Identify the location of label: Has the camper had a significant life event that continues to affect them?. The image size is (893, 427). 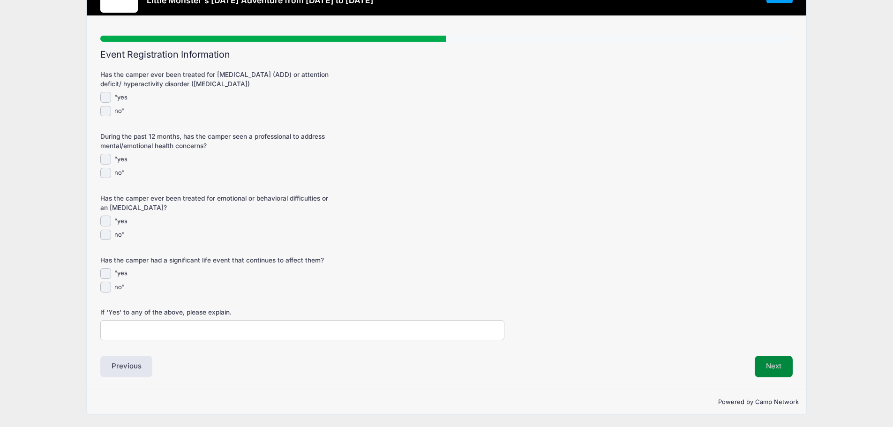
(216, 260).